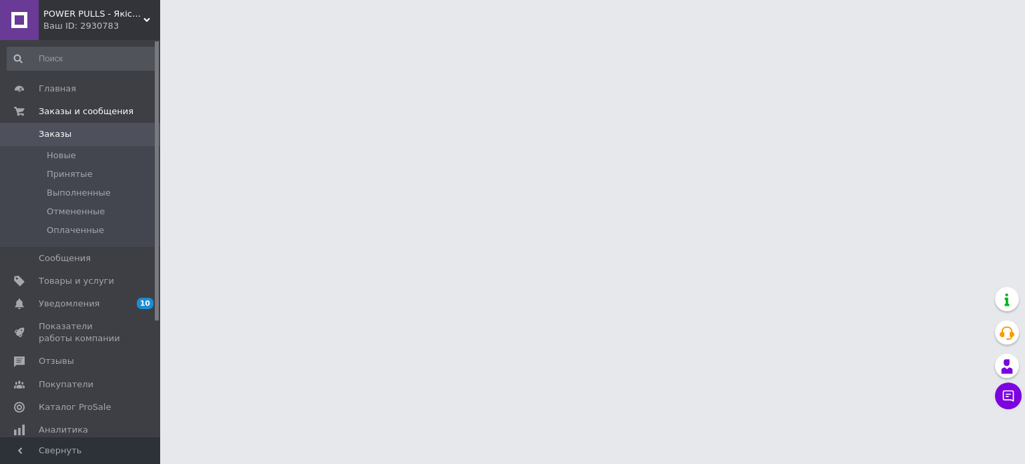  I want to click on span: Новые, so click(61, 155).